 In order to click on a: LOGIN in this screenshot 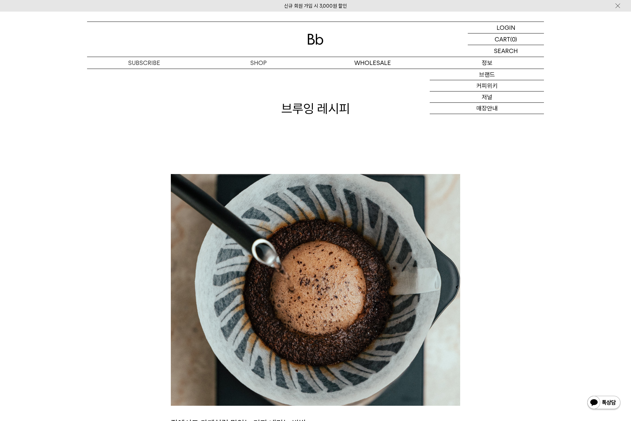, I will do `click(506, 27)`.